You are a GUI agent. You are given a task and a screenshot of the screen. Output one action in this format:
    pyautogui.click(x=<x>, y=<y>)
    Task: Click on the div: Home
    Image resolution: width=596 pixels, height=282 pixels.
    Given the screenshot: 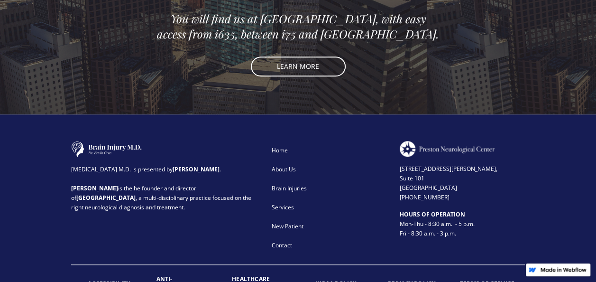 What is the action you would take?
    pyautogui.click(x=329, y=150)
    